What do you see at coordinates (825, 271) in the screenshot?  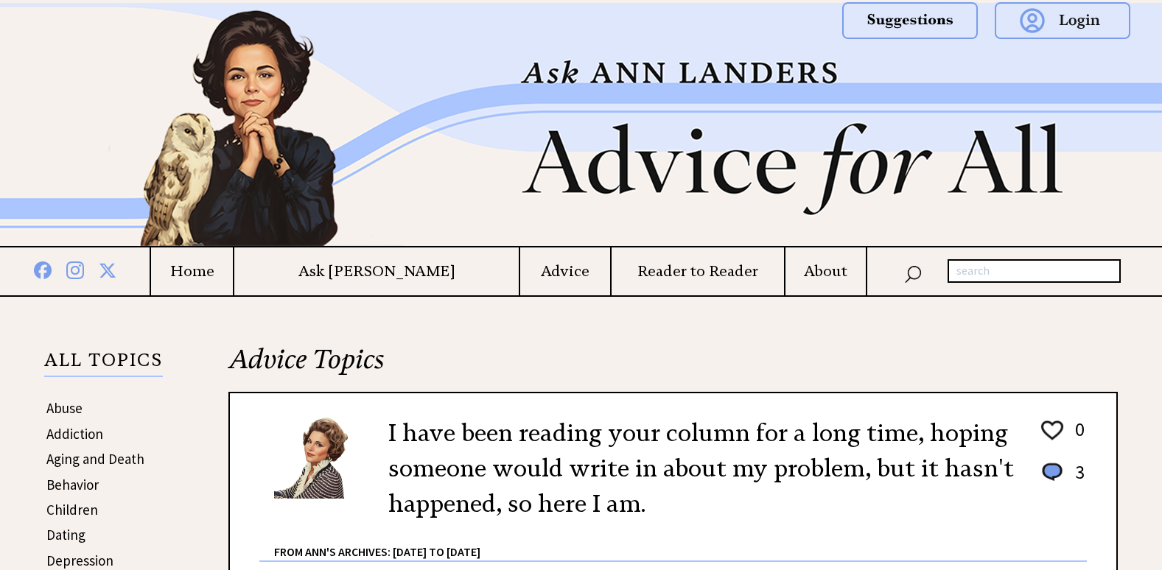 I see `h4: About` at bounding box center [825, 271].